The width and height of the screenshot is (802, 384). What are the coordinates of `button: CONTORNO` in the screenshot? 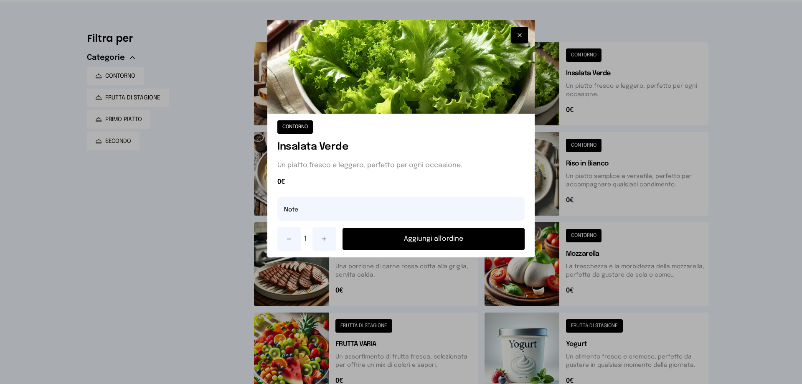 It's located at (295, 127).